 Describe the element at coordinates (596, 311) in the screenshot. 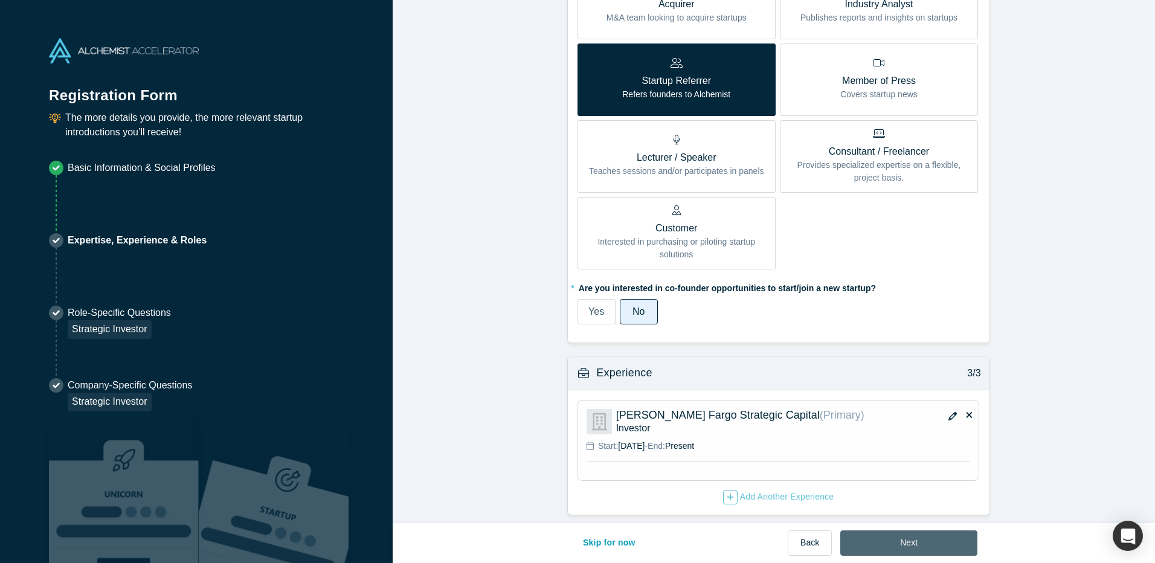

I see `span: Yes` at that location.